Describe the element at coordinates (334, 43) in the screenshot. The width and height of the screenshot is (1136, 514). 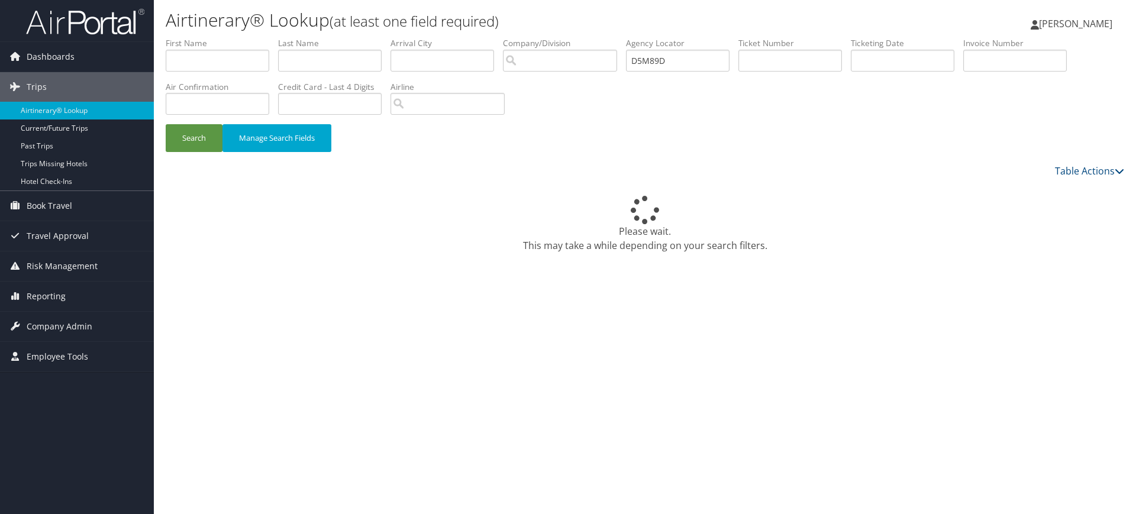
I see `label: Last Name` at that location.